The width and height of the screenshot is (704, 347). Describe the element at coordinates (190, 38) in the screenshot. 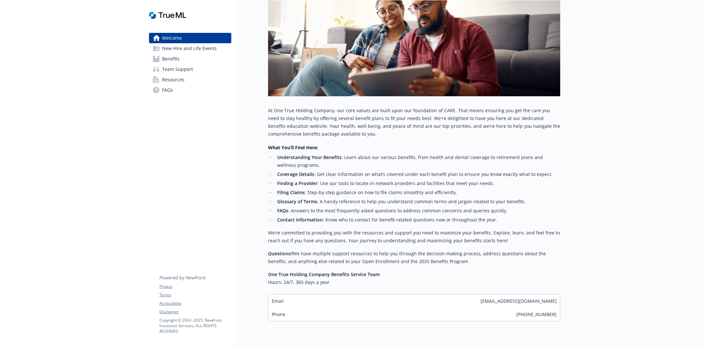

I see `a: Welcome` at that location.